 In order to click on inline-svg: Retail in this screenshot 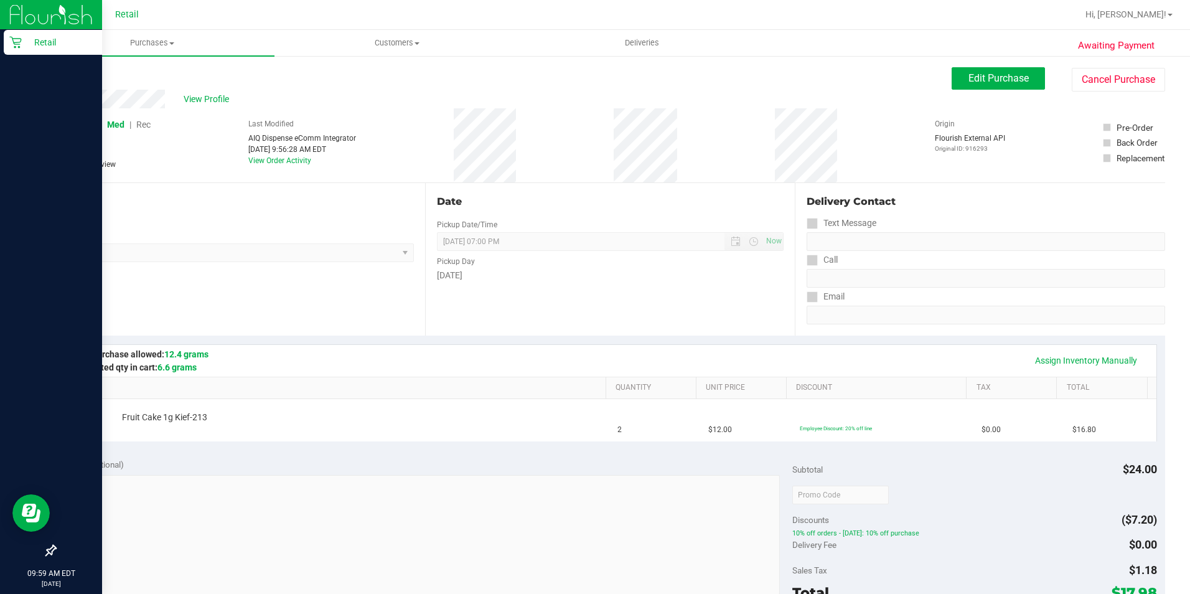, I will do `click(16, 42)`.